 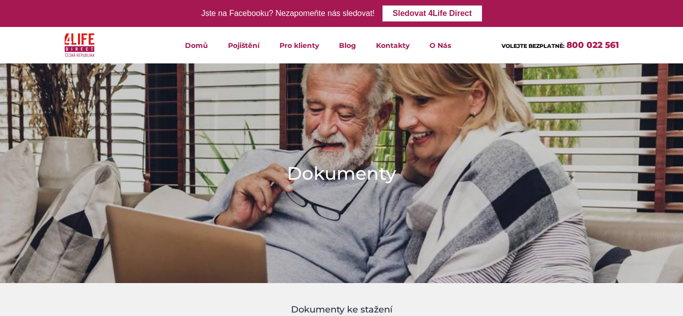 What do you see at coordinates (341, 173) in the screenshot?
I see `h1: Dokumenty` at bounding box center [341, 173].